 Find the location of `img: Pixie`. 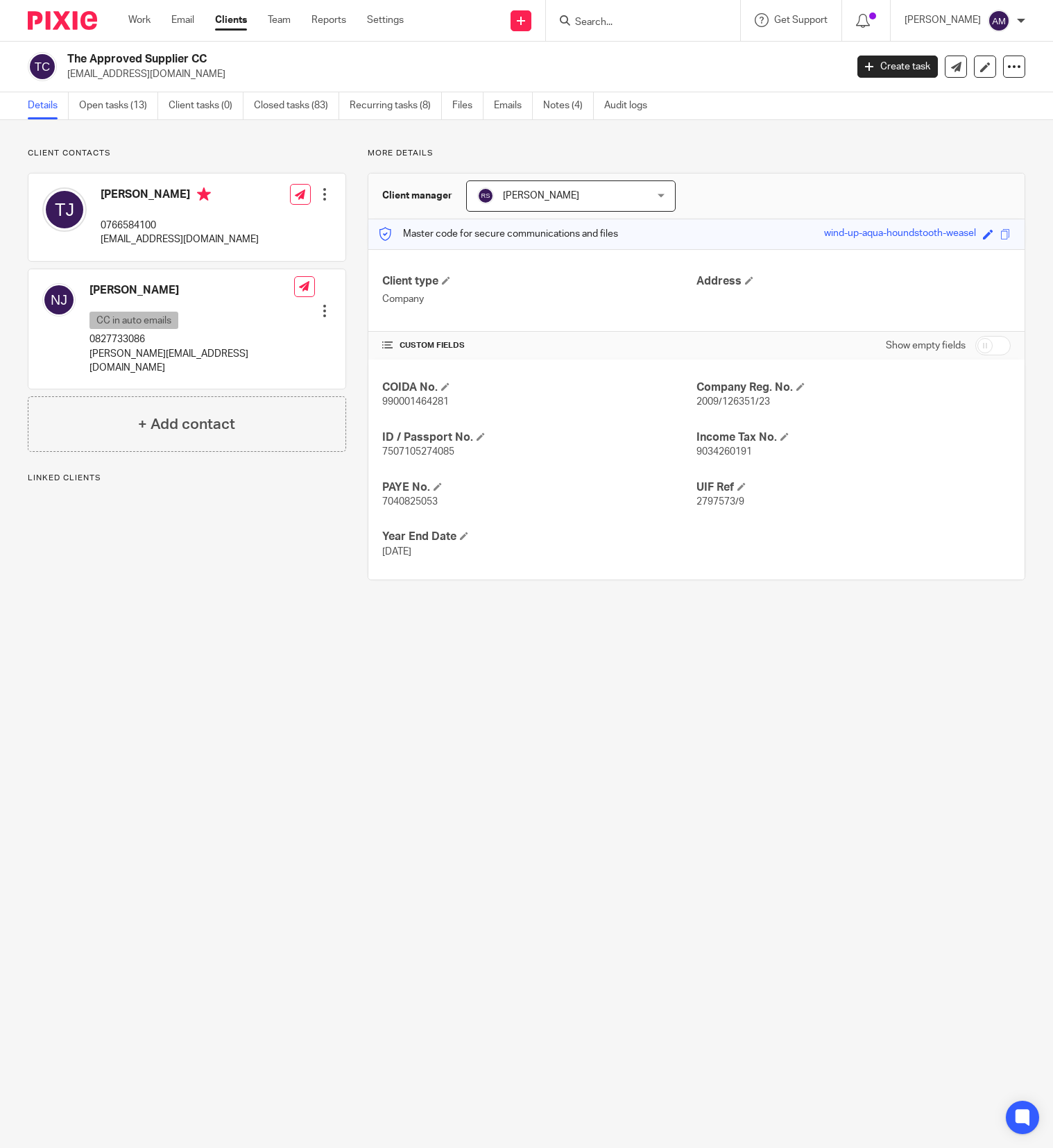

img: Pixie is located at coordinates (63, 20).